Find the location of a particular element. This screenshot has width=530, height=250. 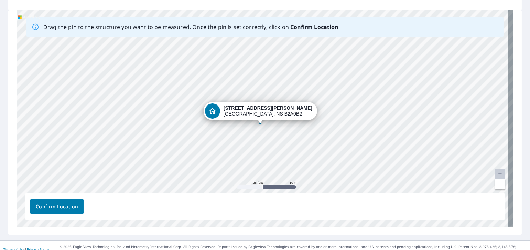

span: Confirm Location is located at coordinates (57, 206).